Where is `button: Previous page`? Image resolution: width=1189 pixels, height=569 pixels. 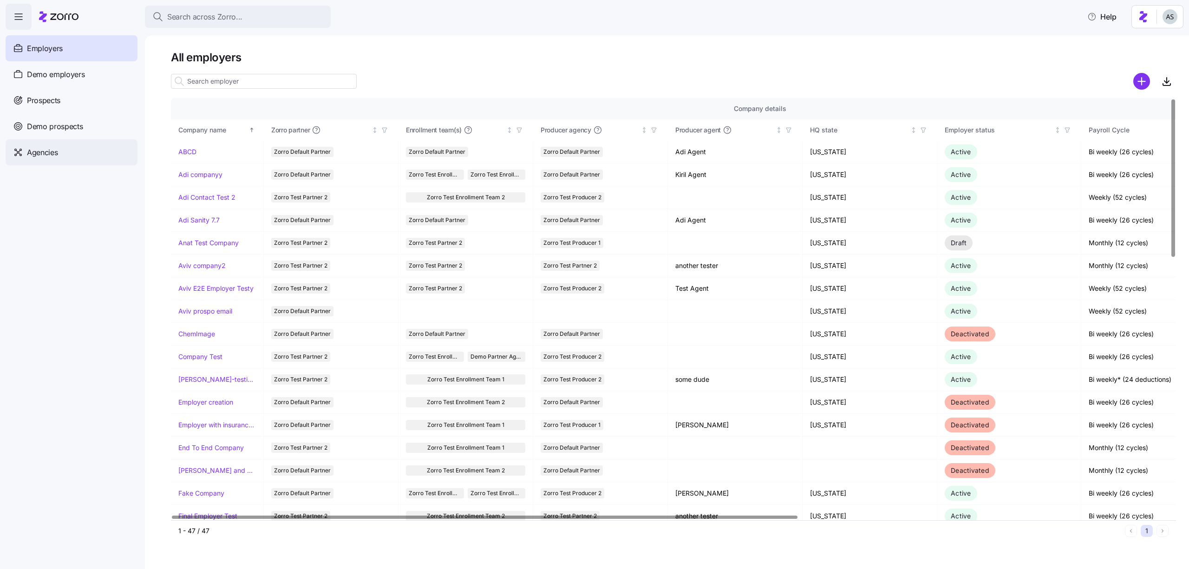 button: Previous page is located at coordinates (1131, 531).